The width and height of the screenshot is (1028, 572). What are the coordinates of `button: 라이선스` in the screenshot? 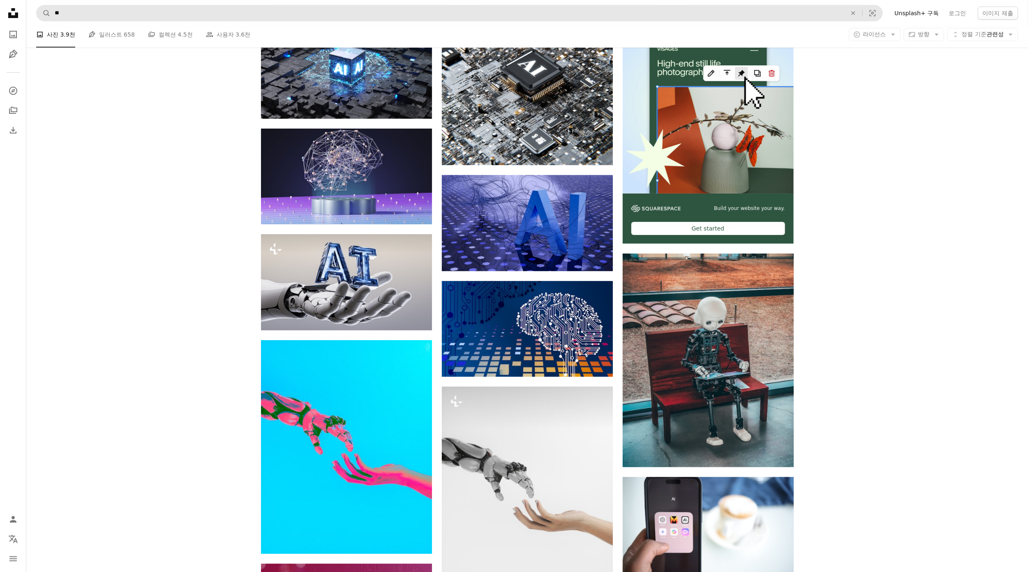 It's located at (875, 35).